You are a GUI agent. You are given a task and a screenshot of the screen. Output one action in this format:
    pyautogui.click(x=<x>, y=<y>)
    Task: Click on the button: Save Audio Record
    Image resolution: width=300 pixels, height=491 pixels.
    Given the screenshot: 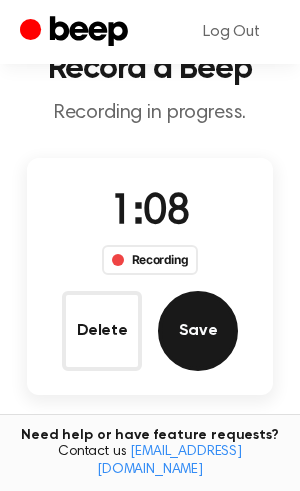 What is the action you would take?
    pyautogui.click(x=198, y=331)
    